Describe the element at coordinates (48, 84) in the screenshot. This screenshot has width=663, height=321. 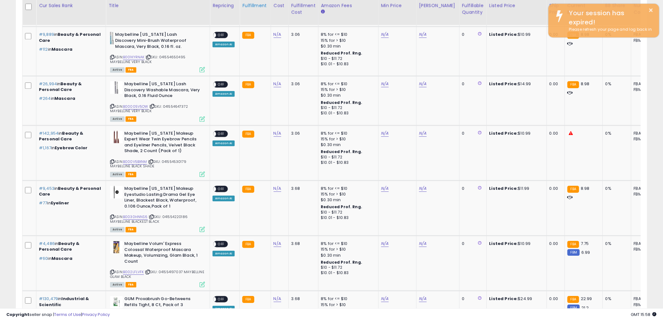
I see `span: #26,994` at that location.